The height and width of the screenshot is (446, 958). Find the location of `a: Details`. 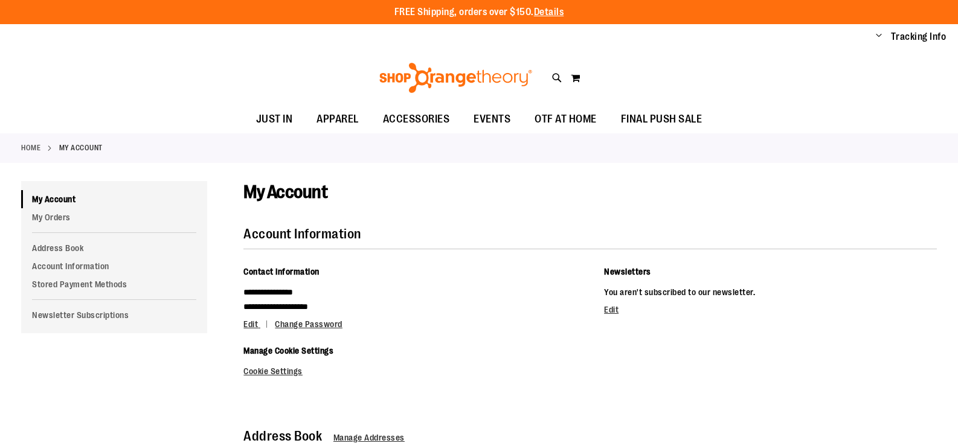

a: Details is located at coordinates (549, 12).